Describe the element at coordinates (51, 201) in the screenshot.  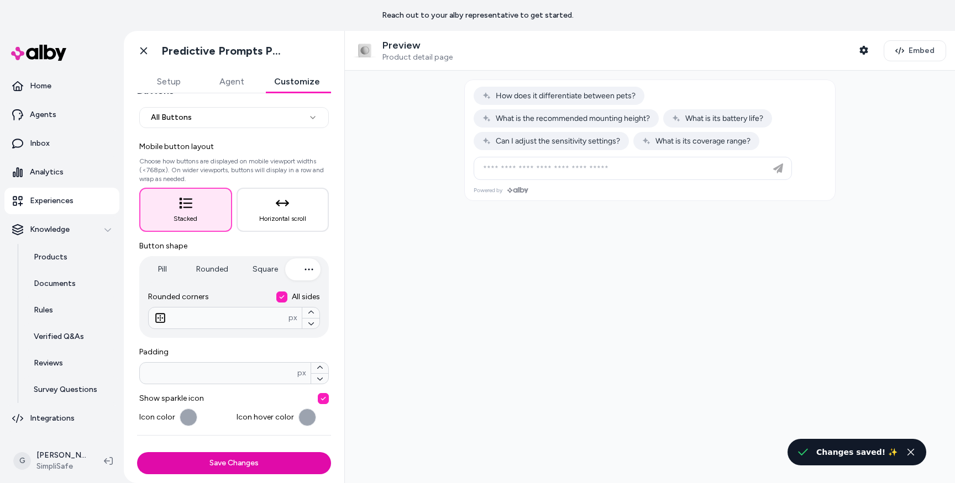
I see `p: Experiences` at that location.